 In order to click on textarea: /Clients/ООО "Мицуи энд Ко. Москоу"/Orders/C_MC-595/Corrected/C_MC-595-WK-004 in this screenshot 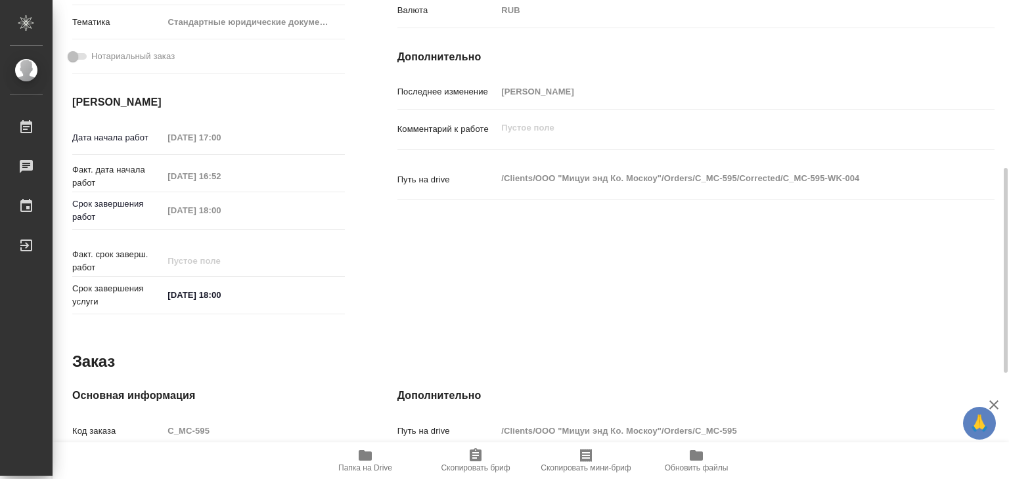, I will do `click(721, 179)`.